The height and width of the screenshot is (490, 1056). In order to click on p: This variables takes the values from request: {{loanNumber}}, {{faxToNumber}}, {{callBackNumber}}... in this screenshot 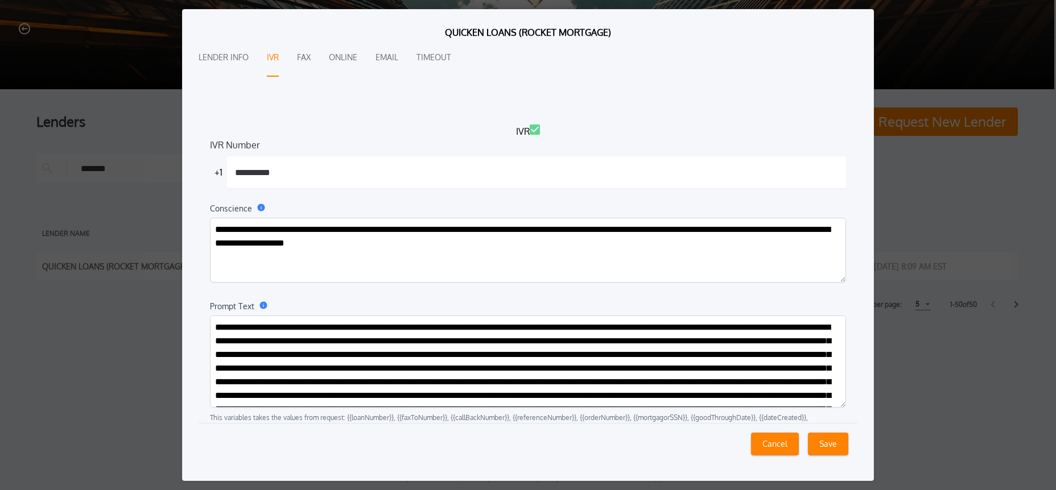, I will do `click(528, 423)`.